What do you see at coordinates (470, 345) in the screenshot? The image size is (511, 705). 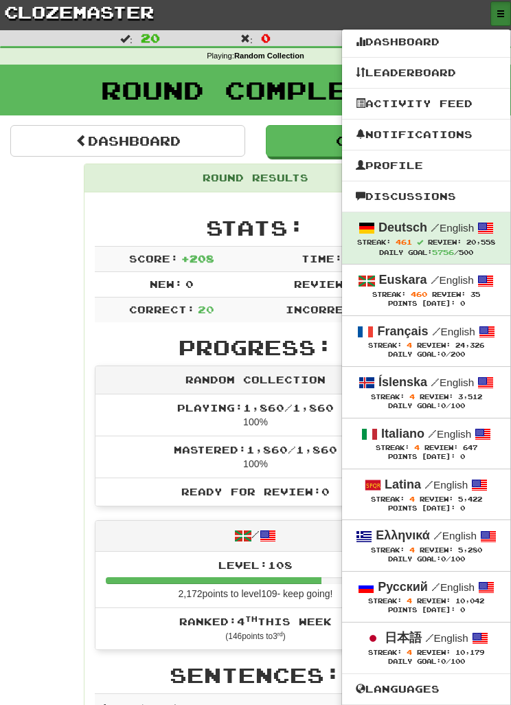 I see `span: 24,326` at bounding box center [470, 345].